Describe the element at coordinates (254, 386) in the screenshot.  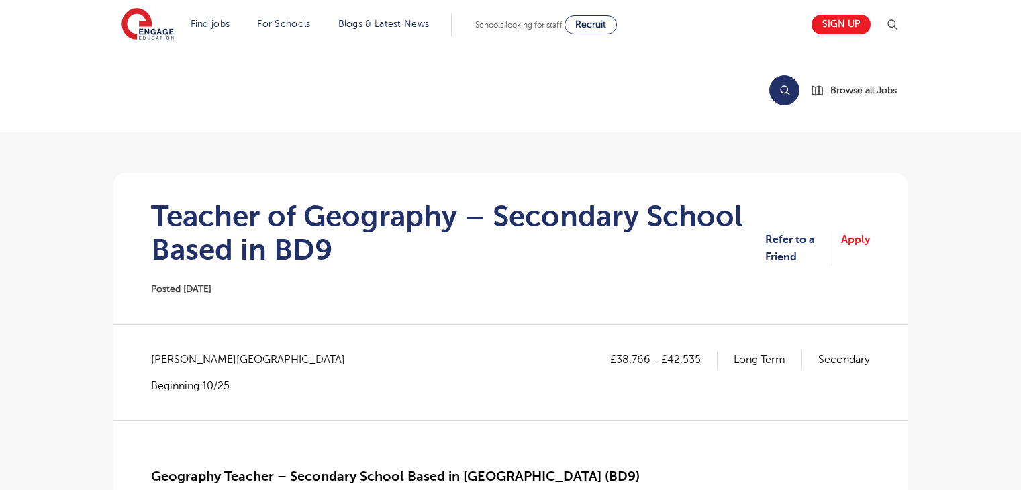
I see `p: Beginning 10/25` at that location.